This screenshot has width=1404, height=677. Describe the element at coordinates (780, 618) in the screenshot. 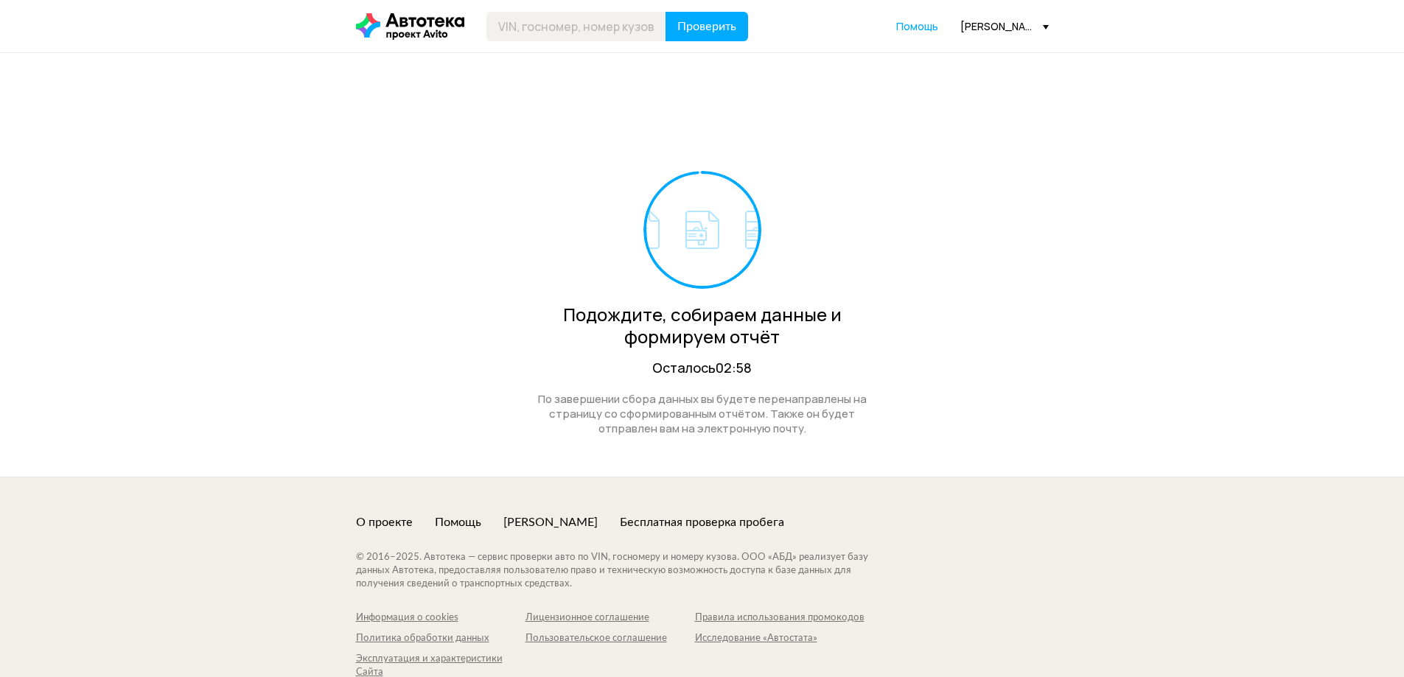

I see `a: Правила использования промокодов` at that location.